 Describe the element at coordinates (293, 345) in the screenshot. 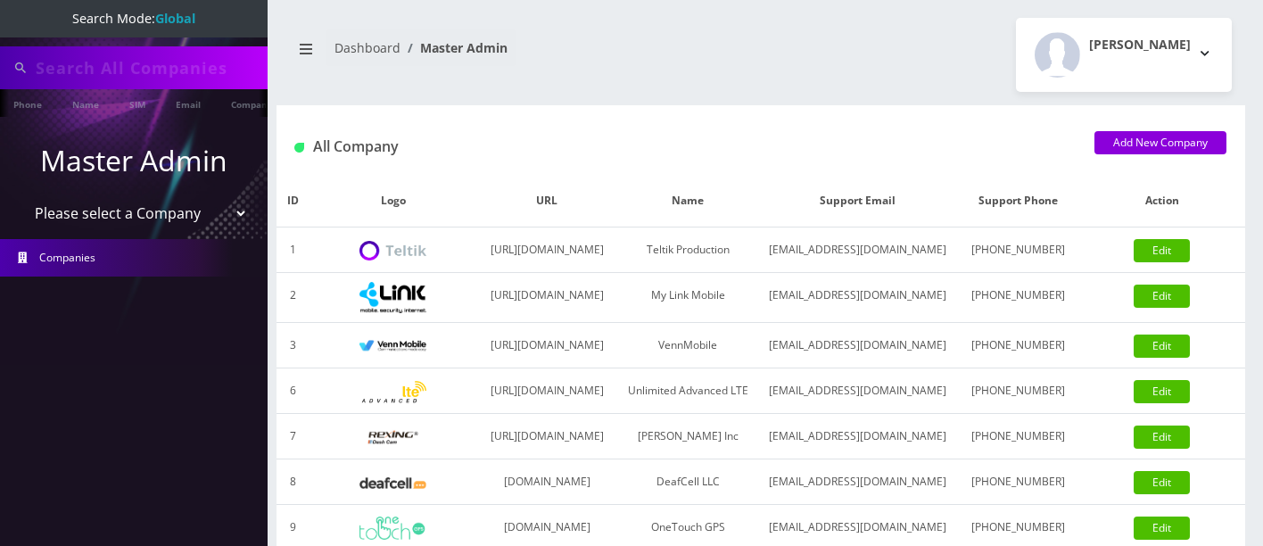

I see `td: 3` at that location.